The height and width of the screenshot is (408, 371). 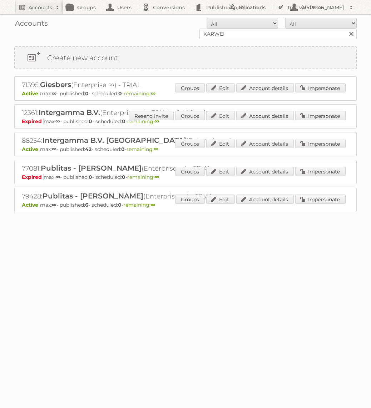 I want to click on h2: 71395: (Enterprise ∞) - TRIAL, so click(x=147, y=85).